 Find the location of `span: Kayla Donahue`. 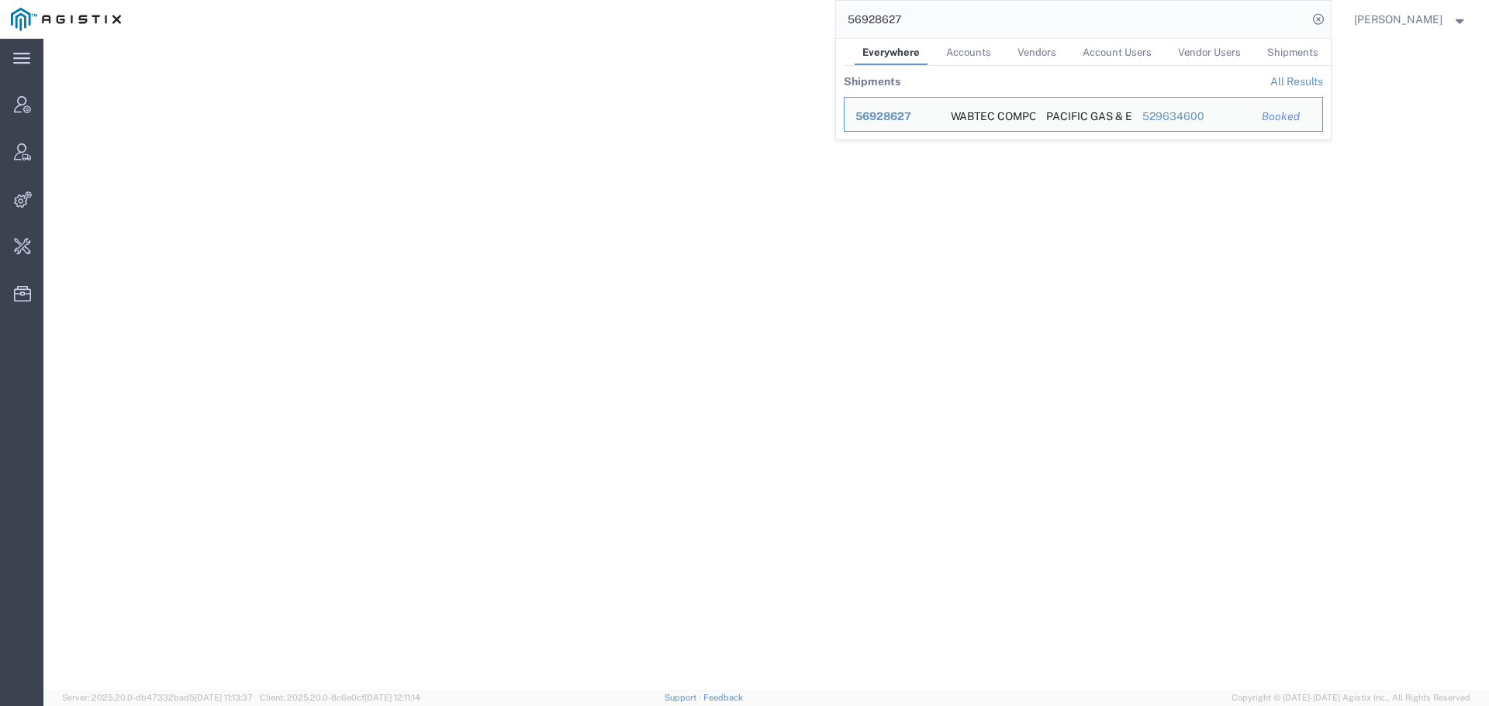

span: Kayla Donahue is located at coordinates (1398, 19).